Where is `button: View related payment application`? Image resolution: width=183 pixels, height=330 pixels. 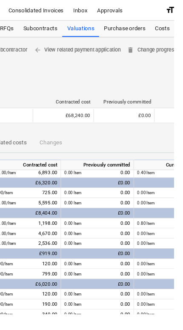 button: View related payment application is located at coordinates (81, 52).